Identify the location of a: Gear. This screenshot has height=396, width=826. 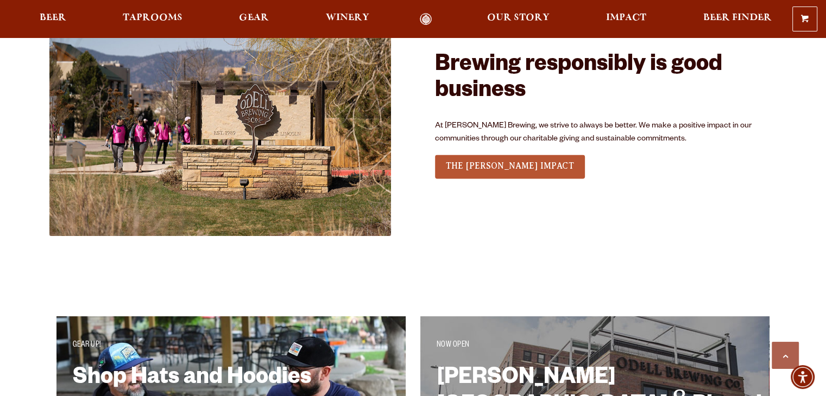
(254, 19).